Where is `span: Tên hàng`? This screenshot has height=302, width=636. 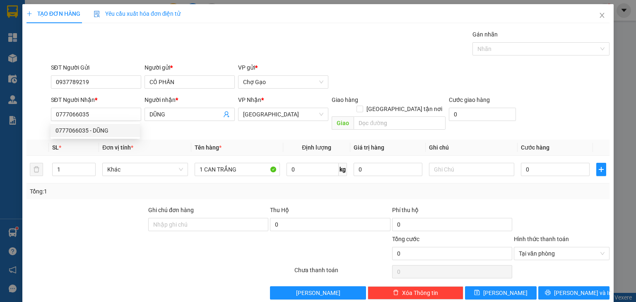
span: Tên hàng is located at coordinates (208, 147).